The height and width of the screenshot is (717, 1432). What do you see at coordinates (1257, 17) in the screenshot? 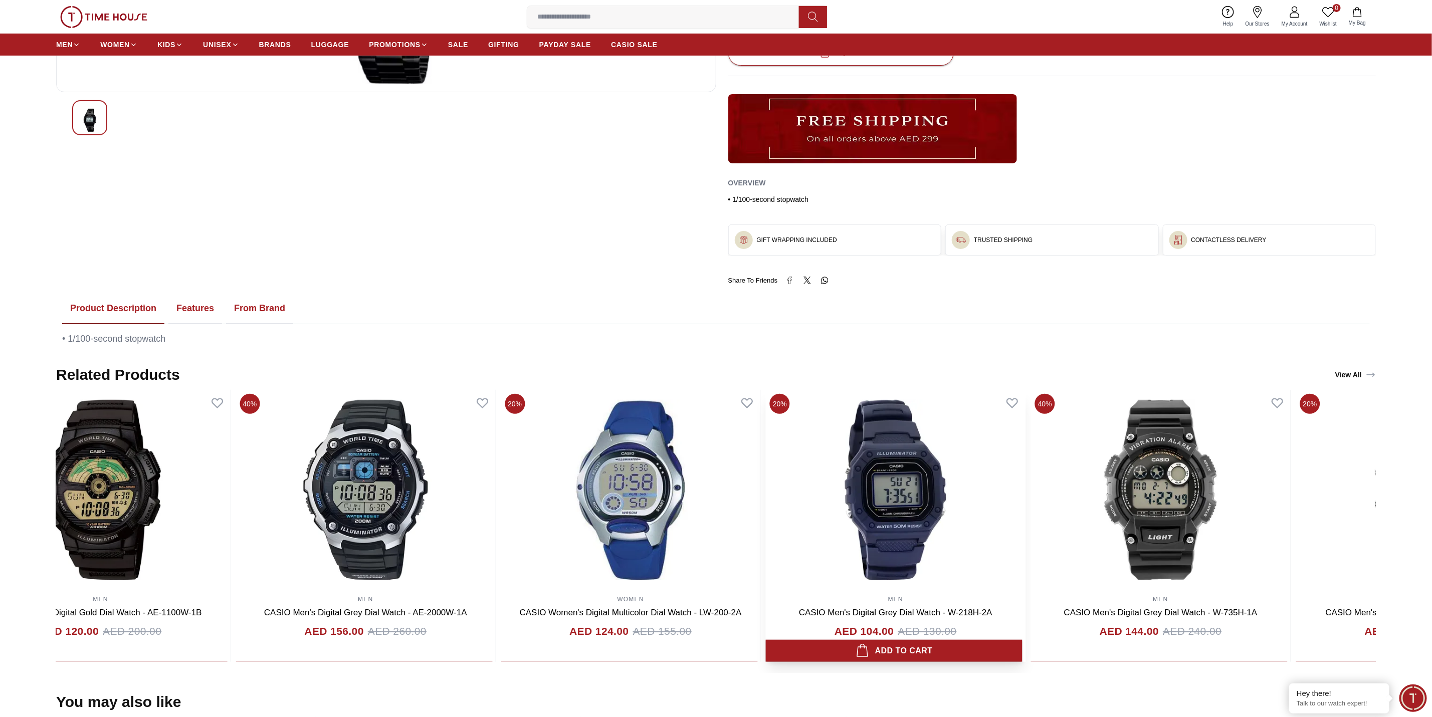
I see `a: Our Stores` at bounding box center [1257, 17].